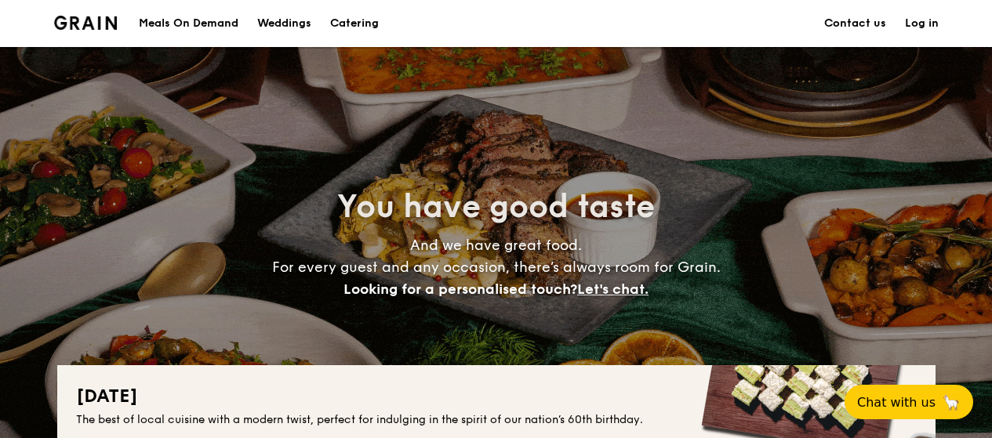 This screenshot has width=992, height=438. I want to click on img: Grain, so click(85, 23).